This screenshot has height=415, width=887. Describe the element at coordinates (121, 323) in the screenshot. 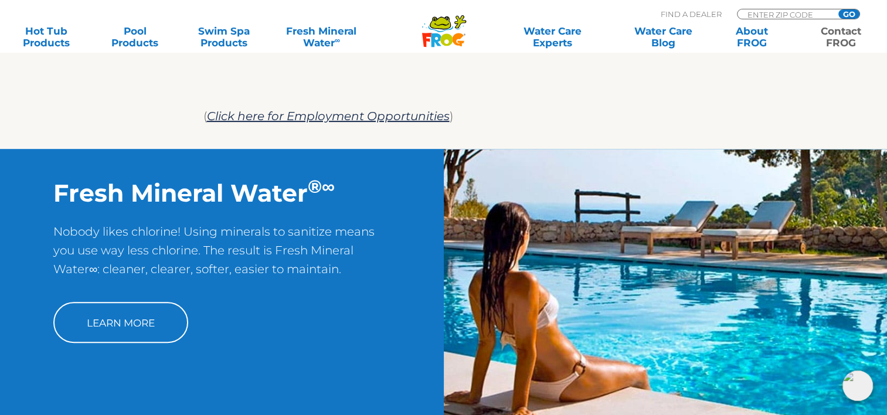

I see `a: Learn More` at that location.